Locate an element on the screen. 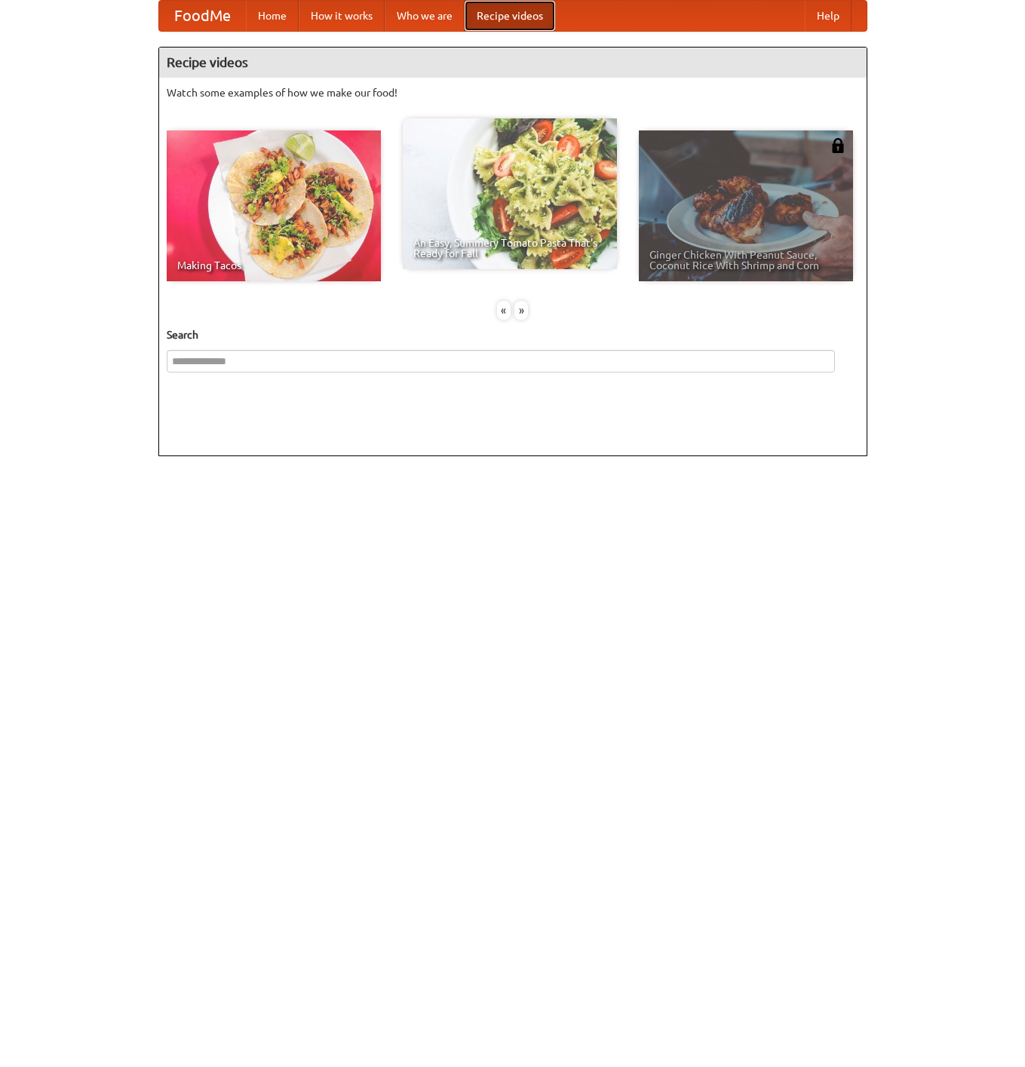 This screenshot has height=1067, width=1025. a: How it works is located at coordinates (342, 16).